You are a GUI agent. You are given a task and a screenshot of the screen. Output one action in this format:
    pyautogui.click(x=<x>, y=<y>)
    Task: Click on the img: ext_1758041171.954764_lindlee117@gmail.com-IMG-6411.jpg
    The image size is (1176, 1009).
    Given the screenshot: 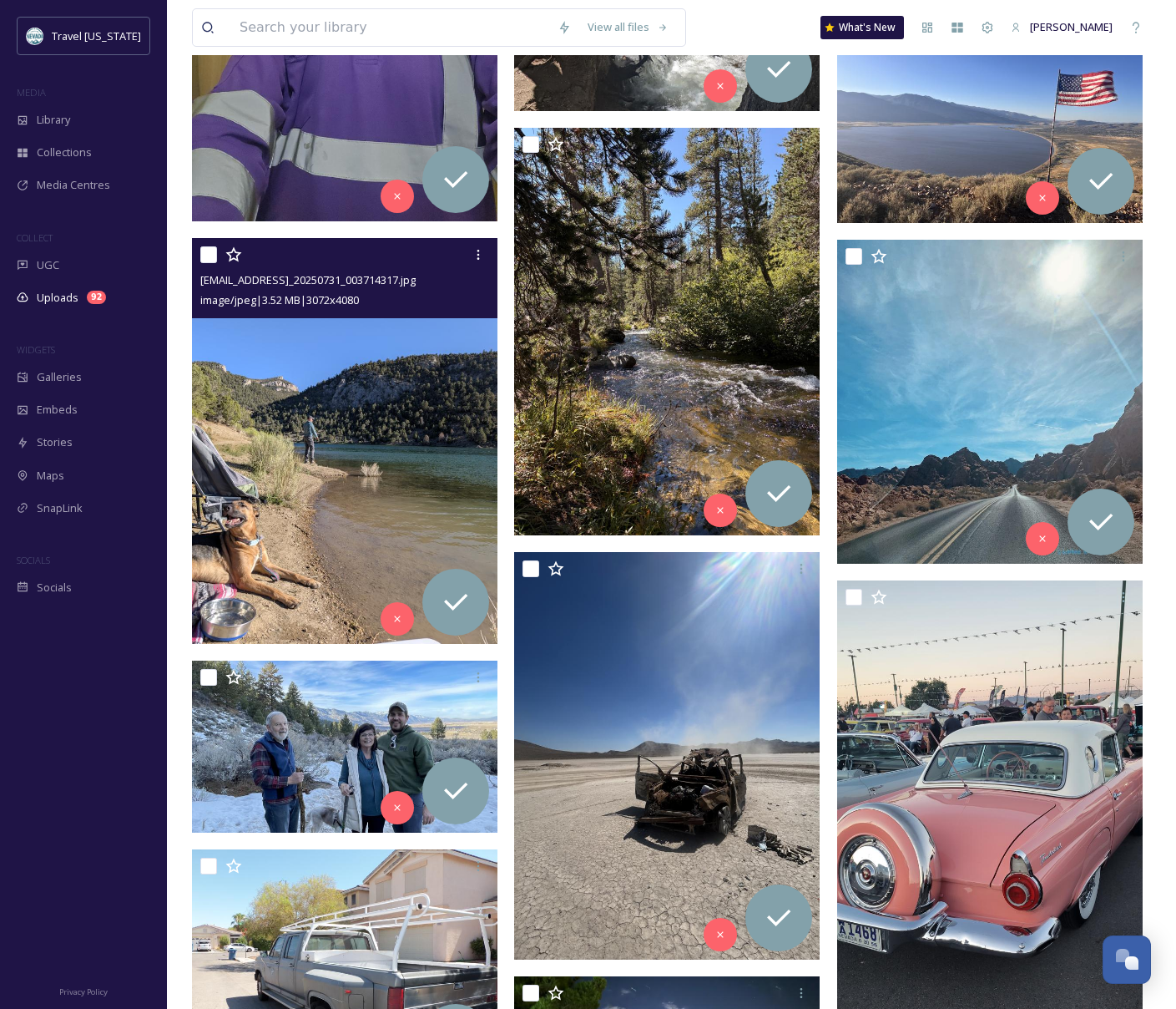 What is the action you would take?
    pyautogui.click(x=990, y=402)
    